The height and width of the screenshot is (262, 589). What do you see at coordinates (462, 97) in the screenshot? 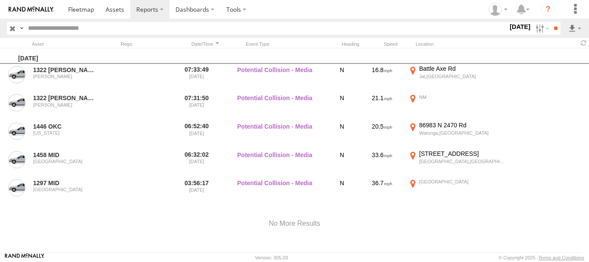
I see `div: NM` at bounding box center [462, 97].